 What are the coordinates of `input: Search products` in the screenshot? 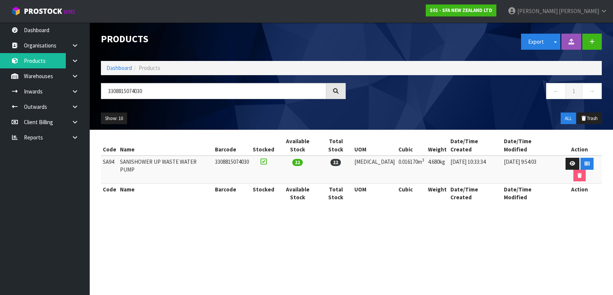 It's located at (213, 91).